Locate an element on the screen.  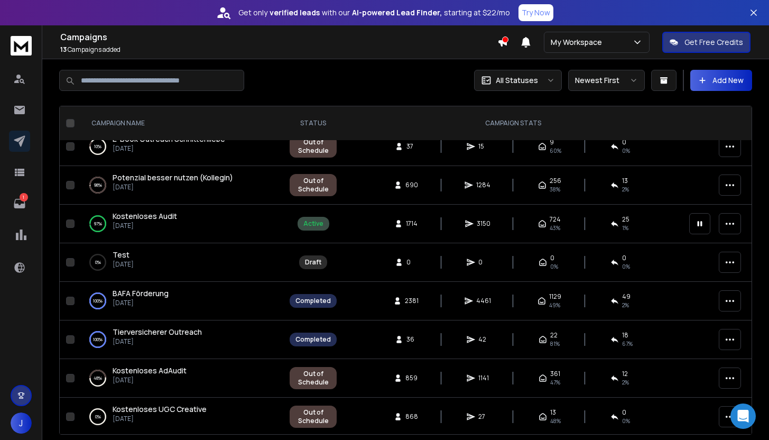
p: 98 % is located at coordinates (98, 185).